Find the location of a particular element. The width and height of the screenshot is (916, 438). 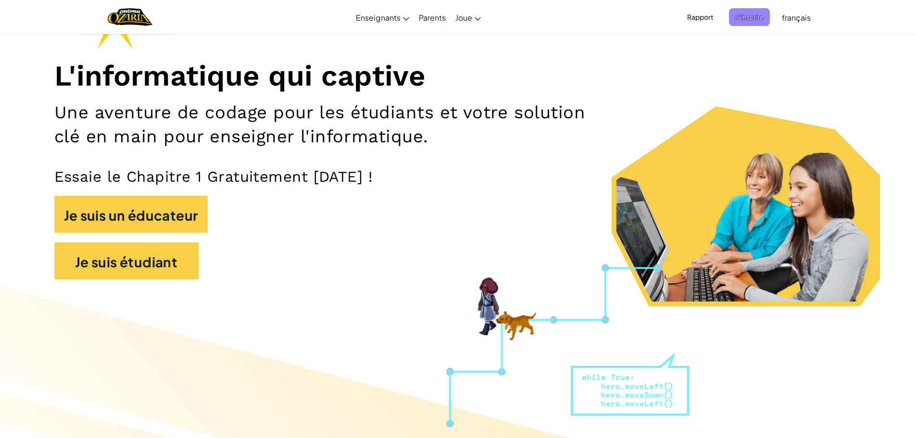

a: Logo d'Ozaria par CodeCombat is located at coordinates (130, 17).